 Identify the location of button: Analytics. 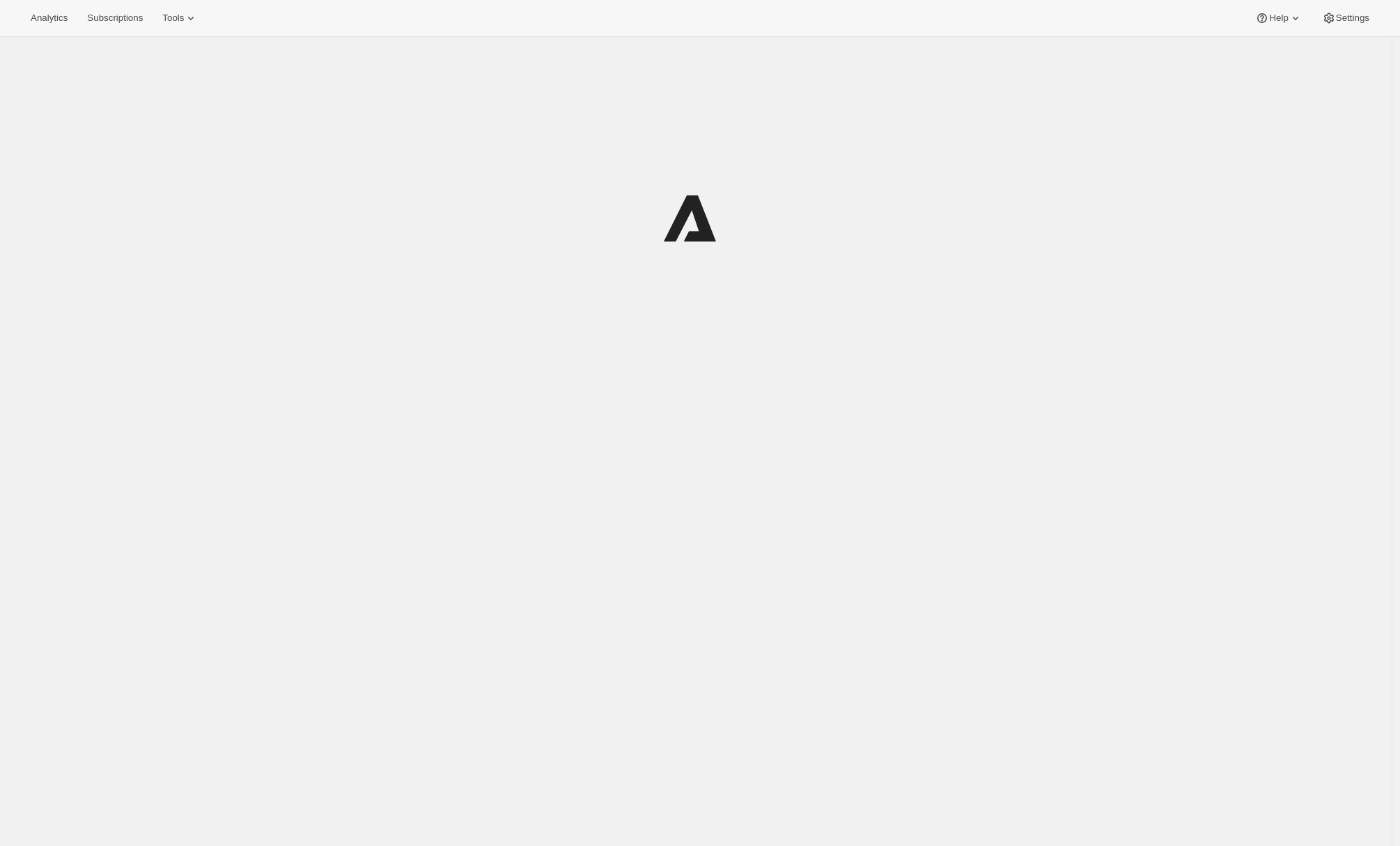
(48, 18).